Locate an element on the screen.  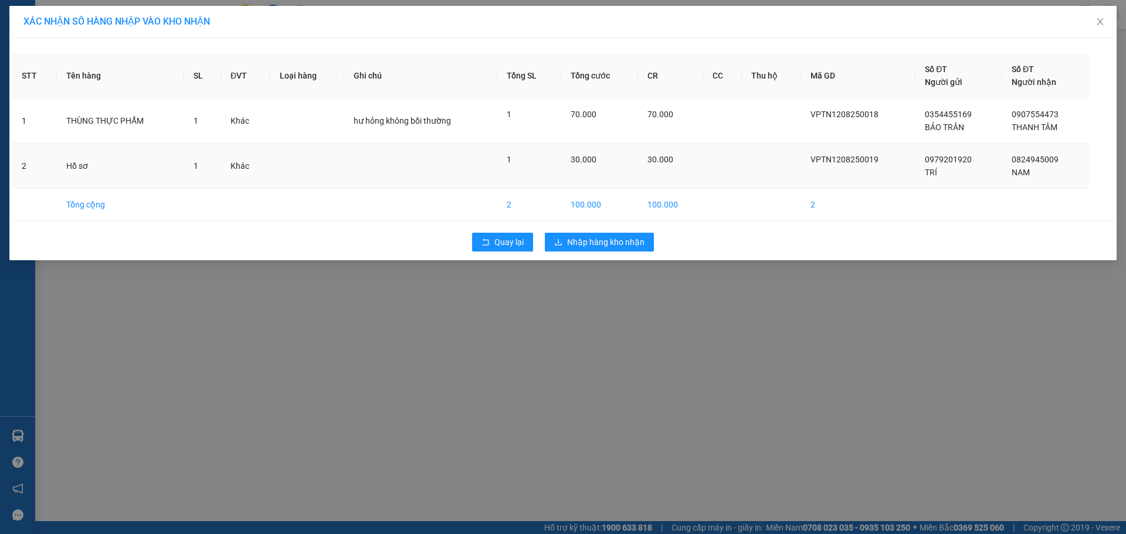
span: hư hỏng không bồi thường is located at coordinates (402, 121).